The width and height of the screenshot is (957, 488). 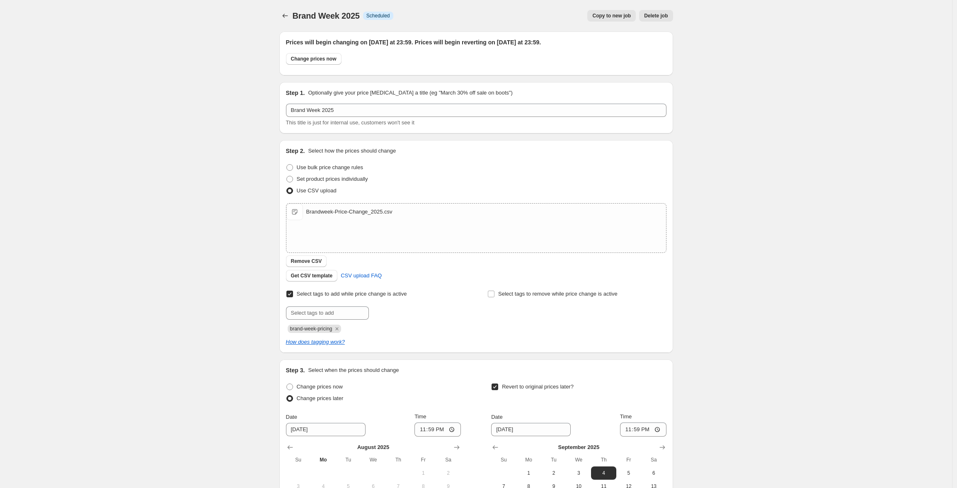 I want to click on button: Show previous month, July 2025, so click(x=290, y=447).